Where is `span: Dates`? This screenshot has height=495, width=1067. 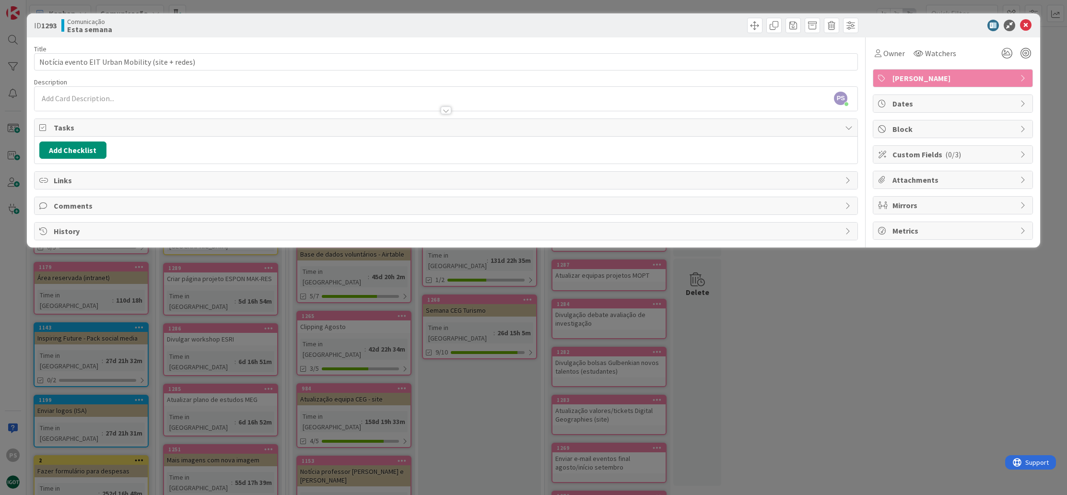 span: Dates is located at coordinates (954, 104).